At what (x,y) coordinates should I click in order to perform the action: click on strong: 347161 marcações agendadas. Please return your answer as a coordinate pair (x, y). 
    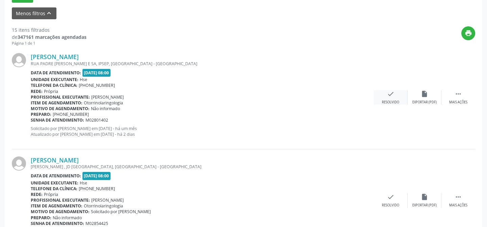
    Looking at the image, I should click on (52, 37).